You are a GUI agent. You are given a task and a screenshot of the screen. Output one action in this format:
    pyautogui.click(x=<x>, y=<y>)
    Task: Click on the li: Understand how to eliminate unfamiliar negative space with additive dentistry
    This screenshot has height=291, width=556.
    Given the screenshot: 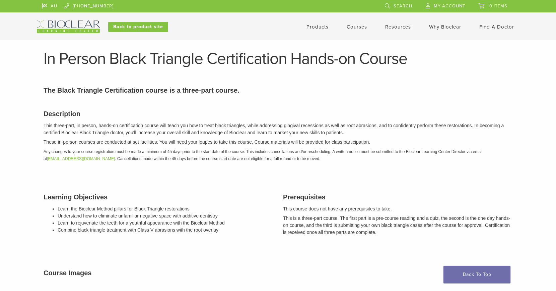 What is the action you would take?
    pyautogui.click(x=165, y=216)
    